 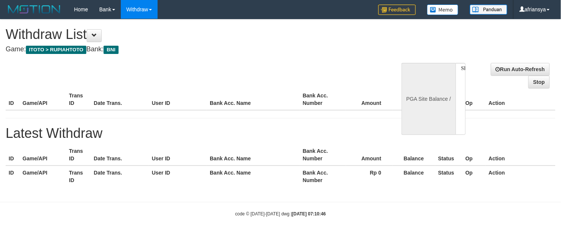 I want to click on h1: Withdraw List, so click(x=186, y=35).